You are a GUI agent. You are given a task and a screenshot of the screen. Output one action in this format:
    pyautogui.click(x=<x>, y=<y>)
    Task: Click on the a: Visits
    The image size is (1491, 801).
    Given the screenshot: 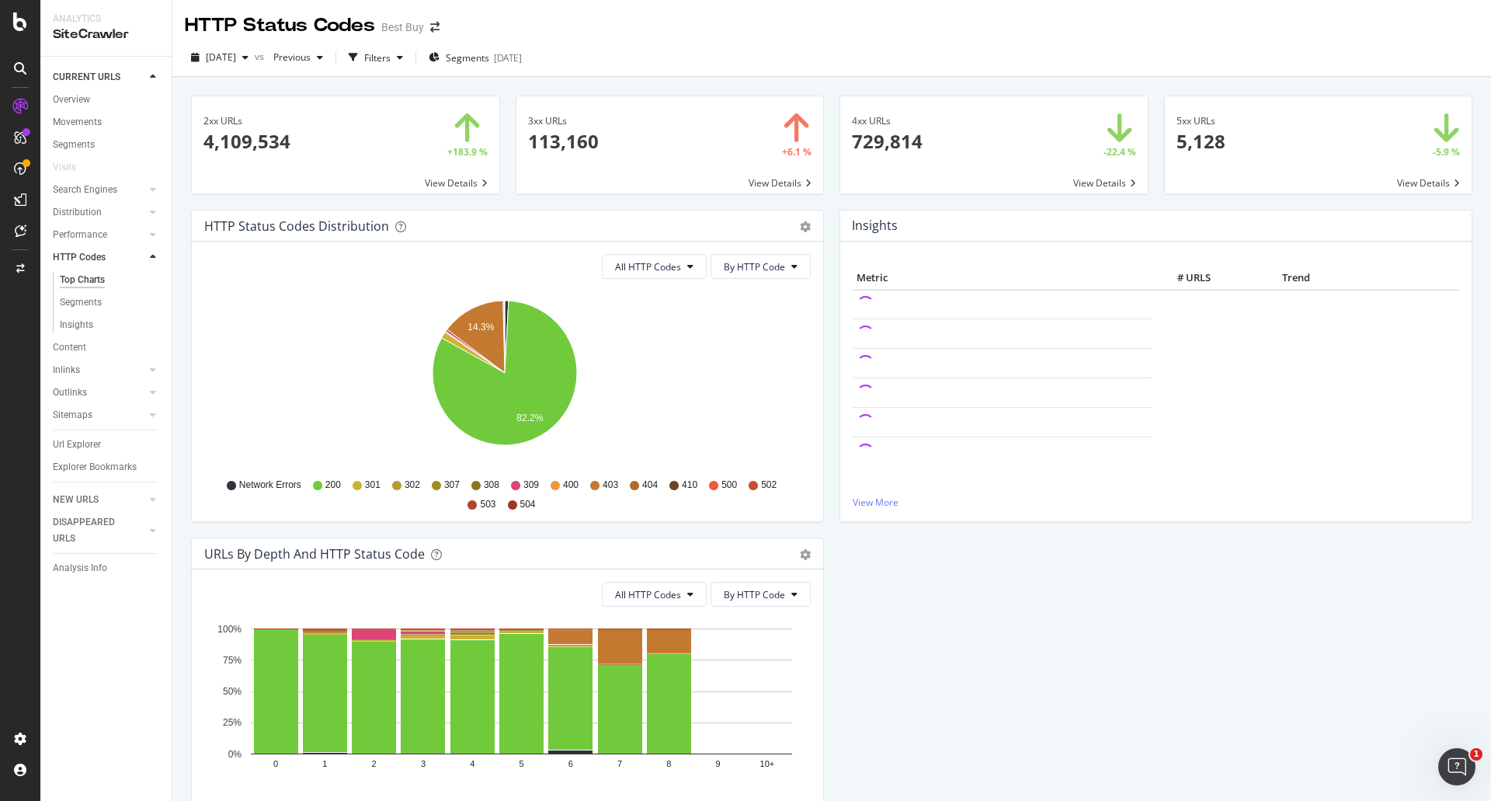 What is the action you would take?
    pyautogui.click(x=72, y=167)
    